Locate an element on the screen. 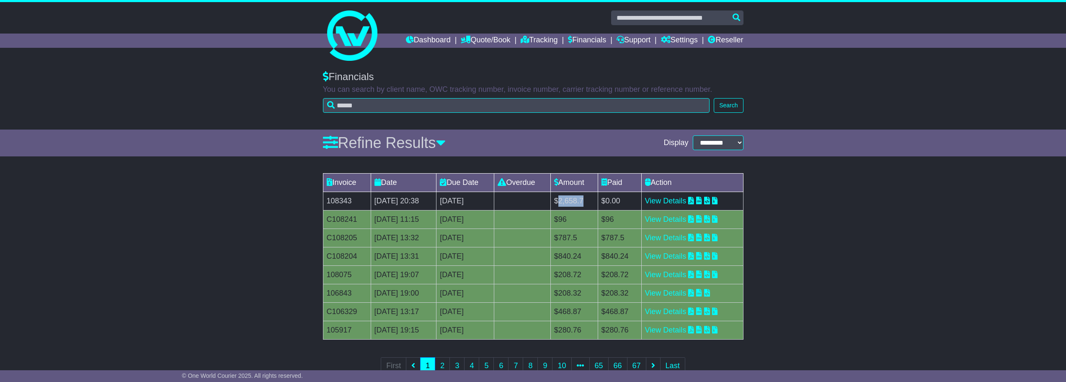 The image size is (1066, 382). td: 108075 is located at coordinates (347, 274).